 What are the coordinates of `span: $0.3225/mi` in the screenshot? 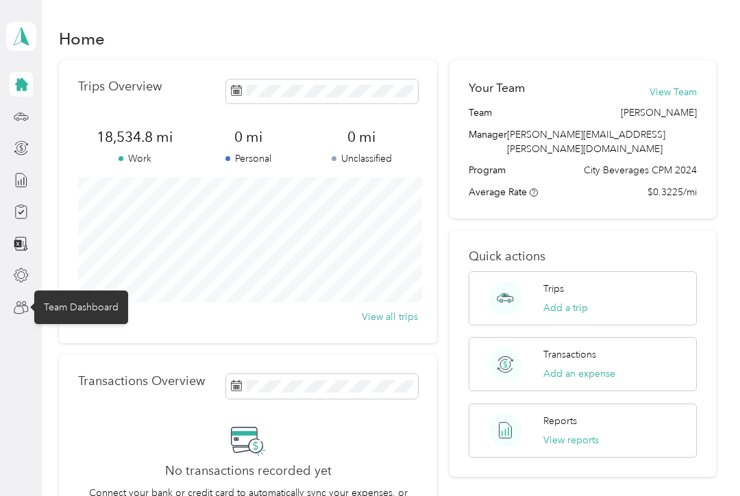 It's located at (672, 192).